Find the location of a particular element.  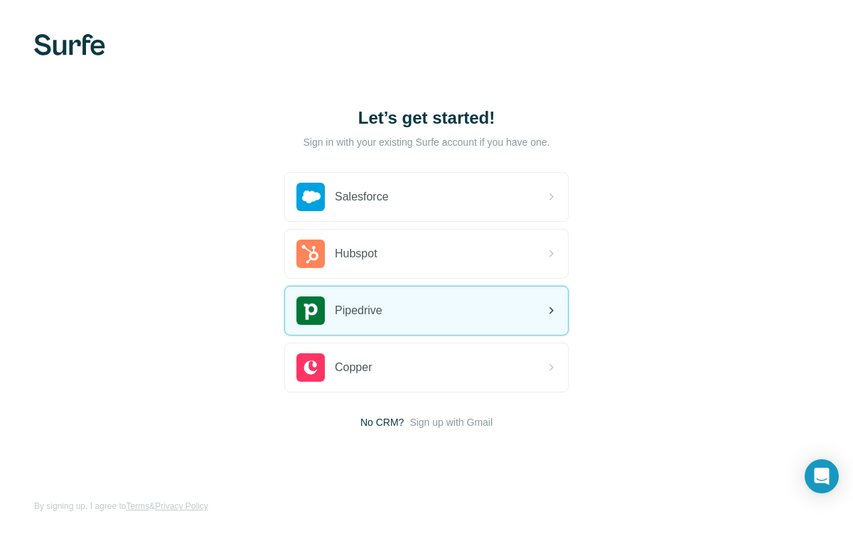

span: Pipedrive is located at coordinates (358, 311).